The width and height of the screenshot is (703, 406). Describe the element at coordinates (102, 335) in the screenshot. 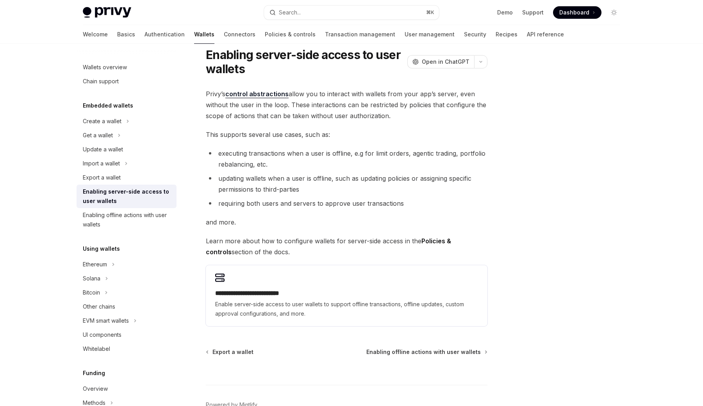

I see `div: UI components` at that location.